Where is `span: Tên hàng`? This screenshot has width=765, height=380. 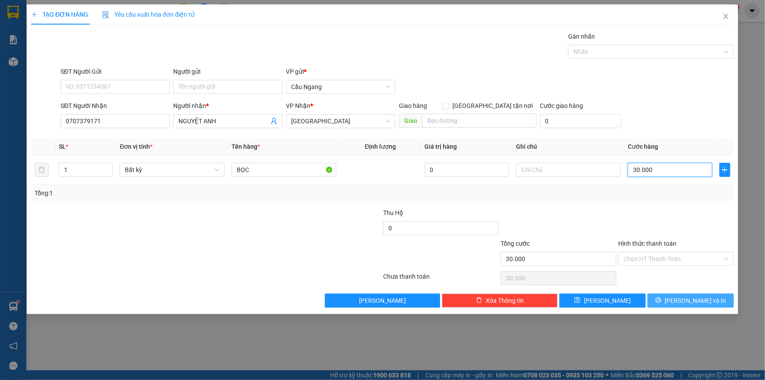
span: Tên hàng is located at coordinates (246, 147).